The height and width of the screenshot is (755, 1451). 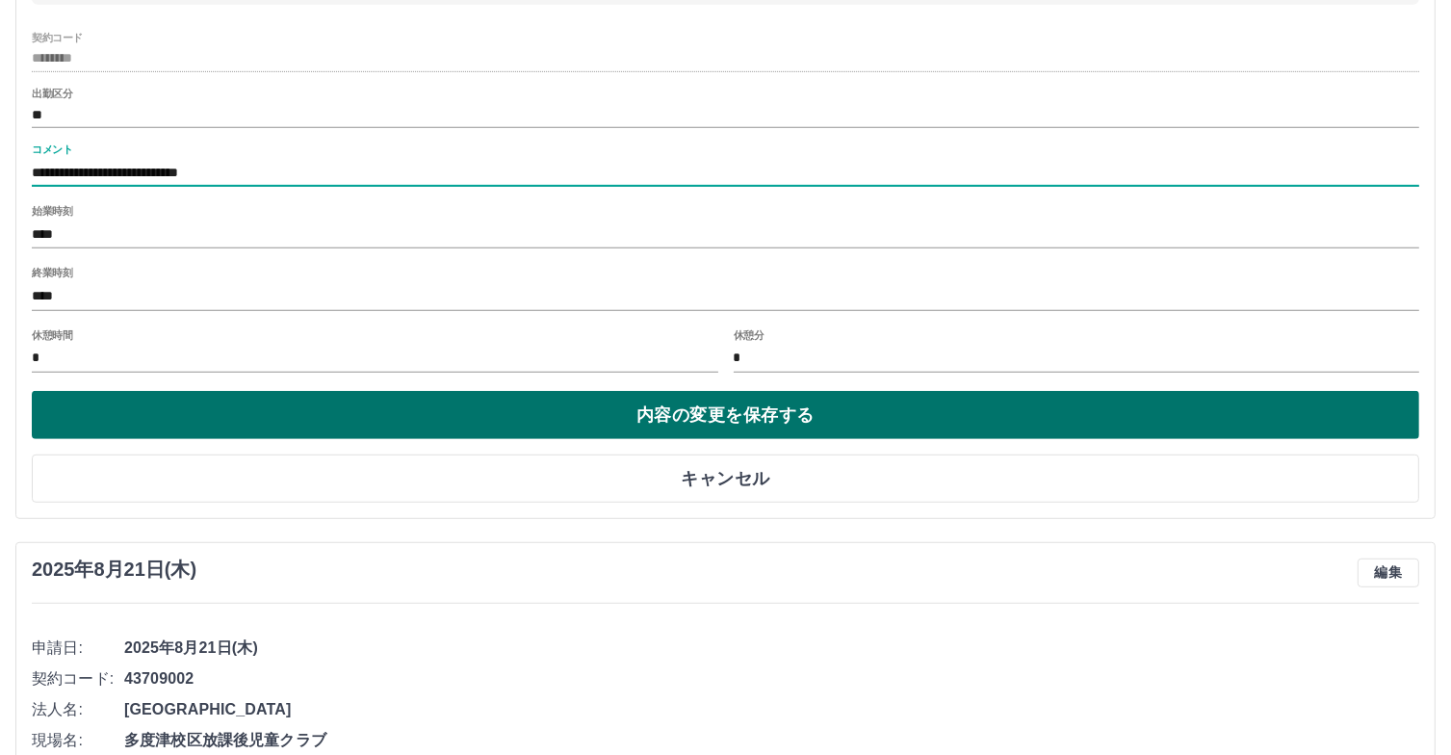 I want to click on button: 内容の変更を保存する, so click(x=725, y=415).